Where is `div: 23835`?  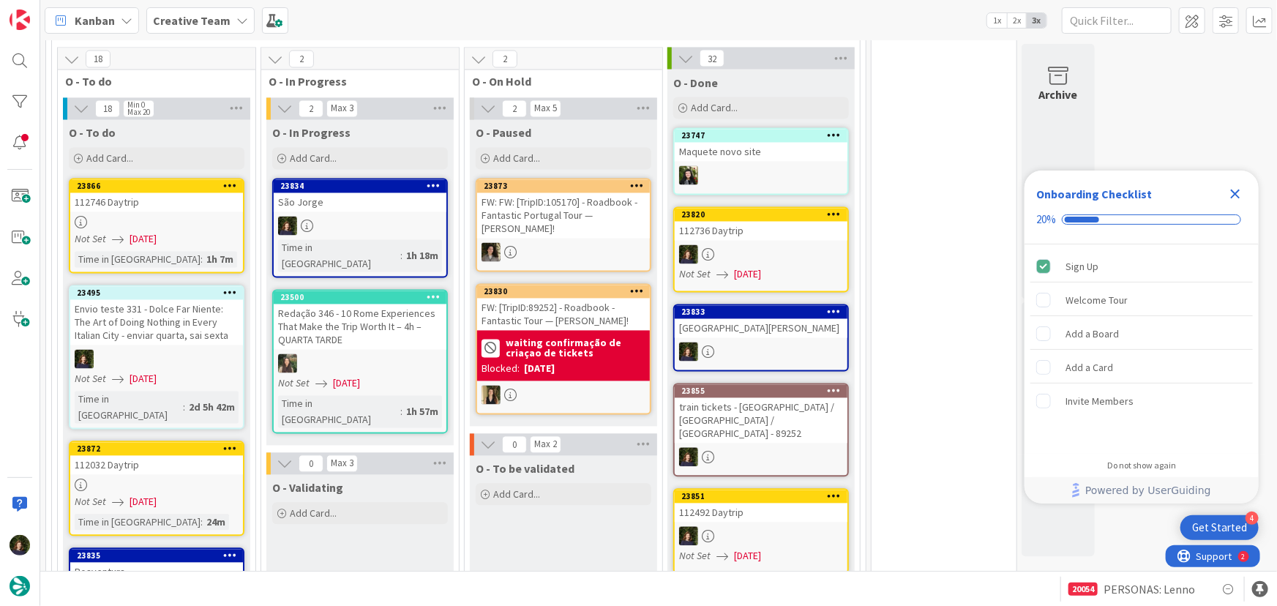
div: 23835 is located at coordinates (157, 556).